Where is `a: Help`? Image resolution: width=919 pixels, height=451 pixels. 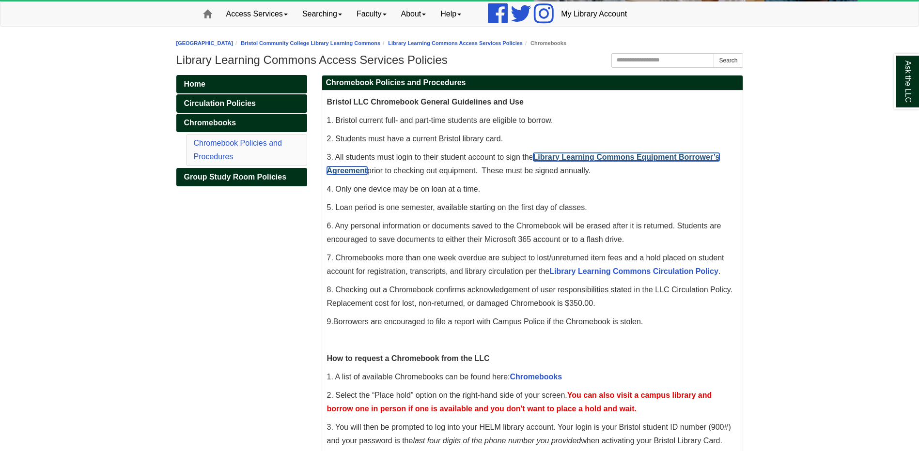 a: Help is located at coordinates (450, 14).